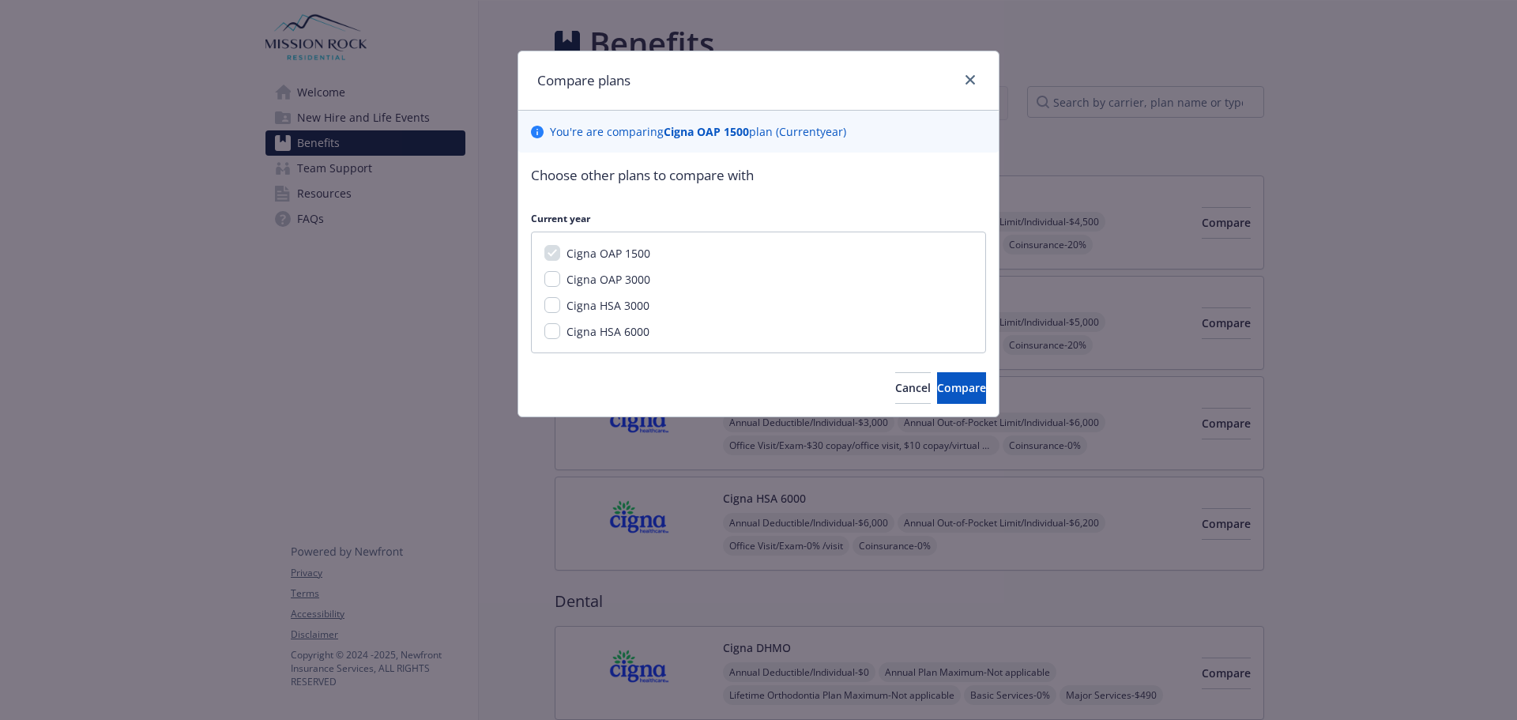 The width and height of the screenshot is (1517, 720). What do you see at coordinates (912, 388) in the screenshot?
I see `button: Cancel` at bounding box center [912, 388].